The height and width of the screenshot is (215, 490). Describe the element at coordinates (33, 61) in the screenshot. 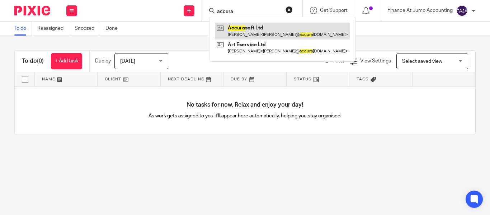

I see `h1: To do` at that location.